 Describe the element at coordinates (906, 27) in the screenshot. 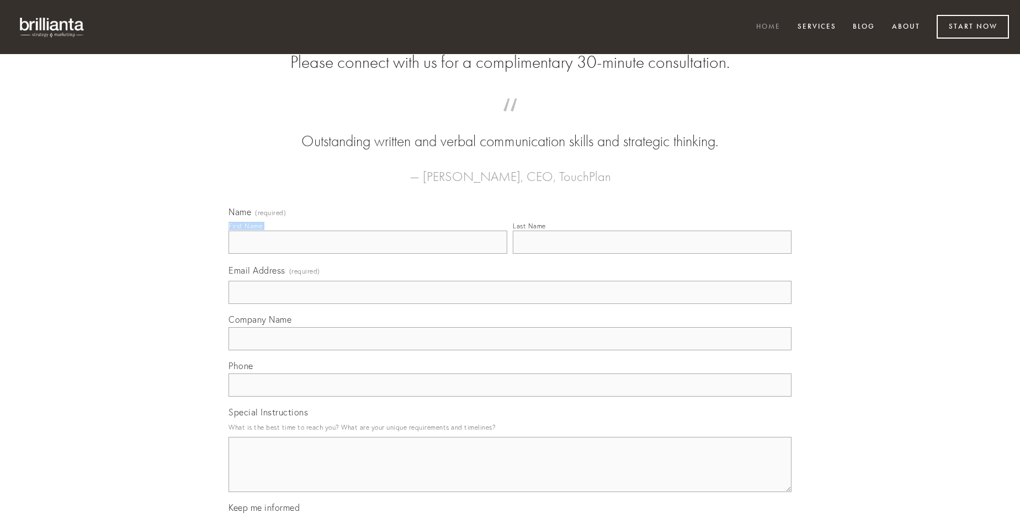

I see `a: About` at that location.